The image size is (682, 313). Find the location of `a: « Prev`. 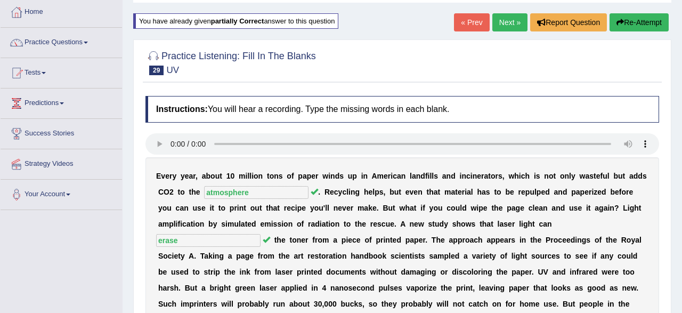

a: « Prev is located at coordinates (472, 22).